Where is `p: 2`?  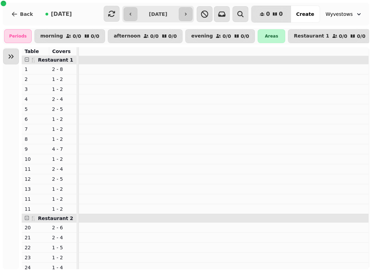
p: 2 is located at coordinates (35, 79).